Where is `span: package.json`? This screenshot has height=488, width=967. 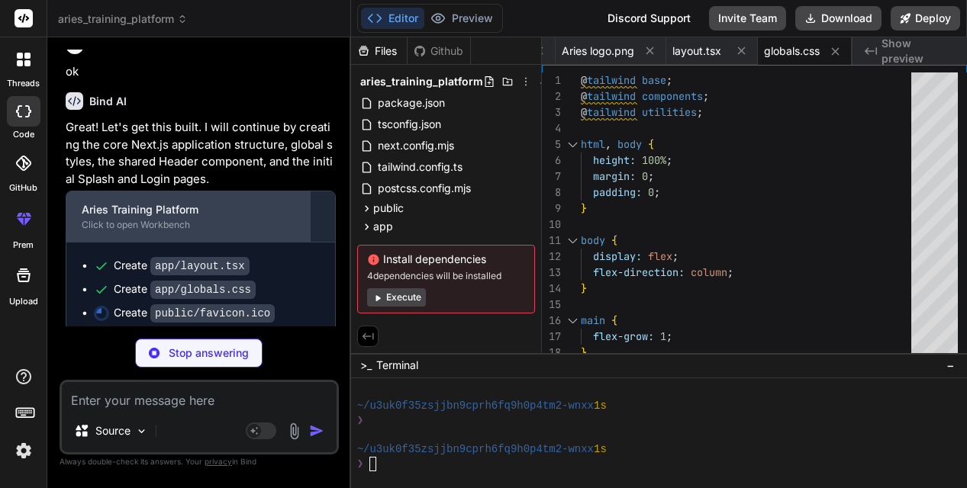 span: package.json is located at coordinates (411, 103).